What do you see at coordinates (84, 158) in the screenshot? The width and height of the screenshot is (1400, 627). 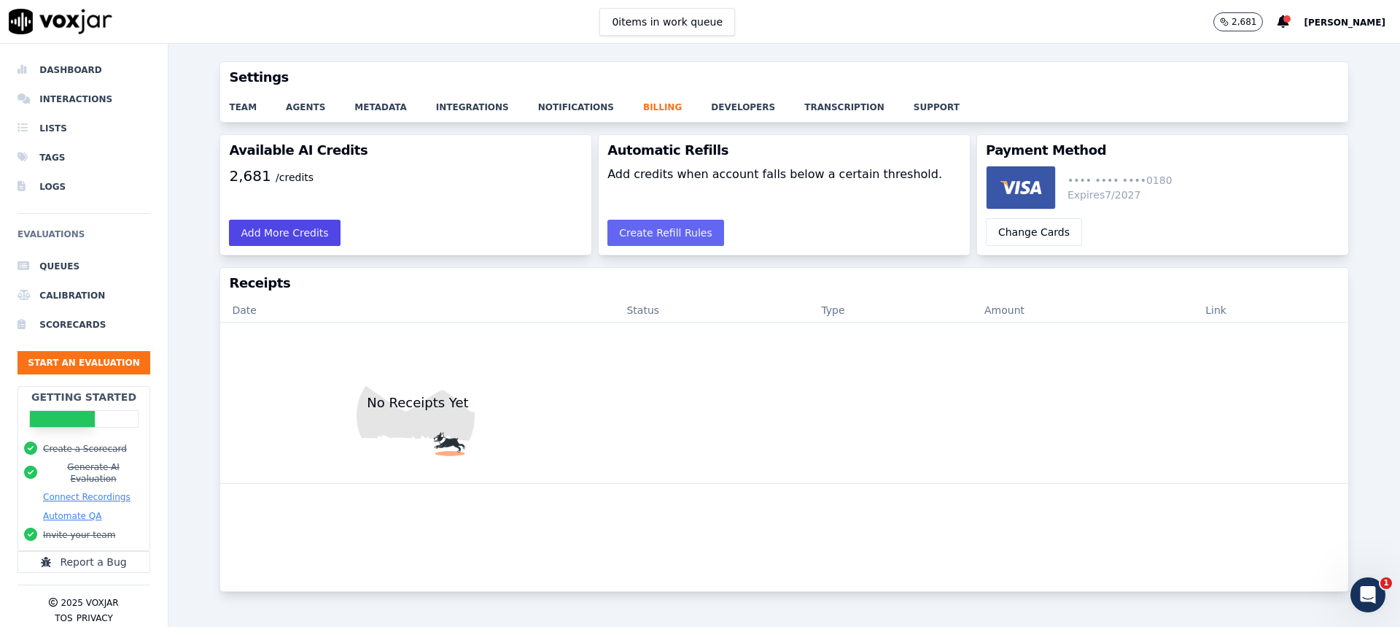 I see `li: Tags` at bounding box center [84, 158].